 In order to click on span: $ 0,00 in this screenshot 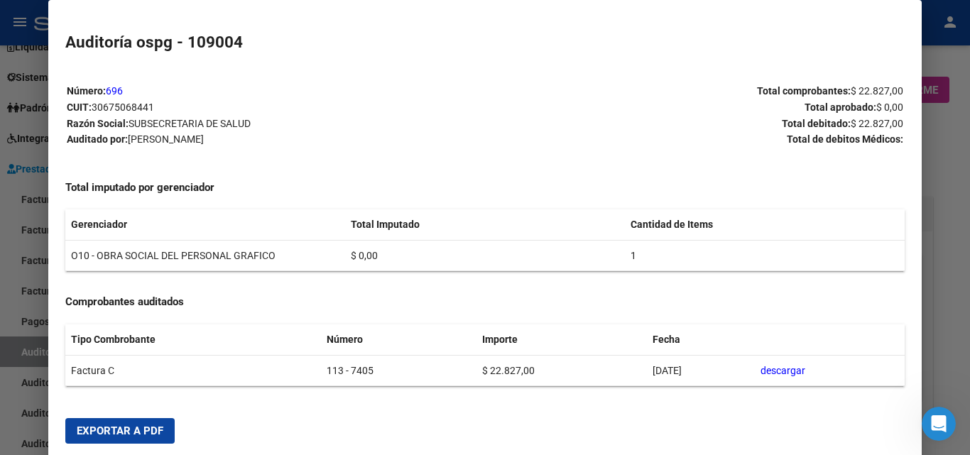, I will do `click(890, 107)`.